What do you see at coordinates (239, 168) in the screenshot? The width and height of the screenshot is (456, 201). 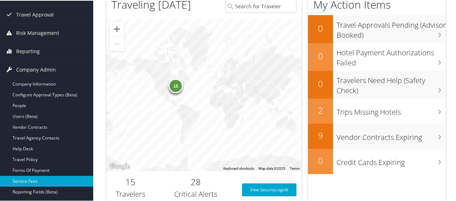 I see `button: Keyboard shortcuts` at bounding box center [239, 168].